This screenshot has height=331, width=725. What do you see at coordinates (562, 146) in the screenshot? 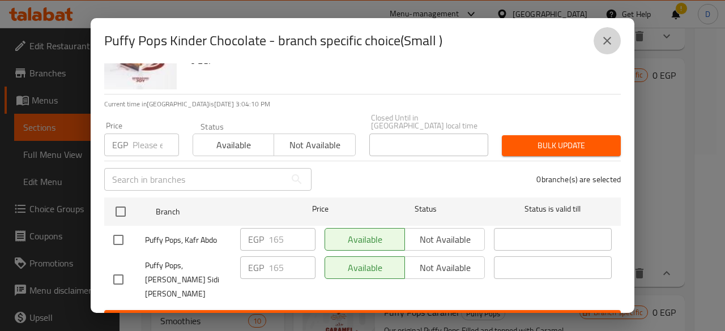
I see `span: Bulk update` at bounding box center [562, 146].